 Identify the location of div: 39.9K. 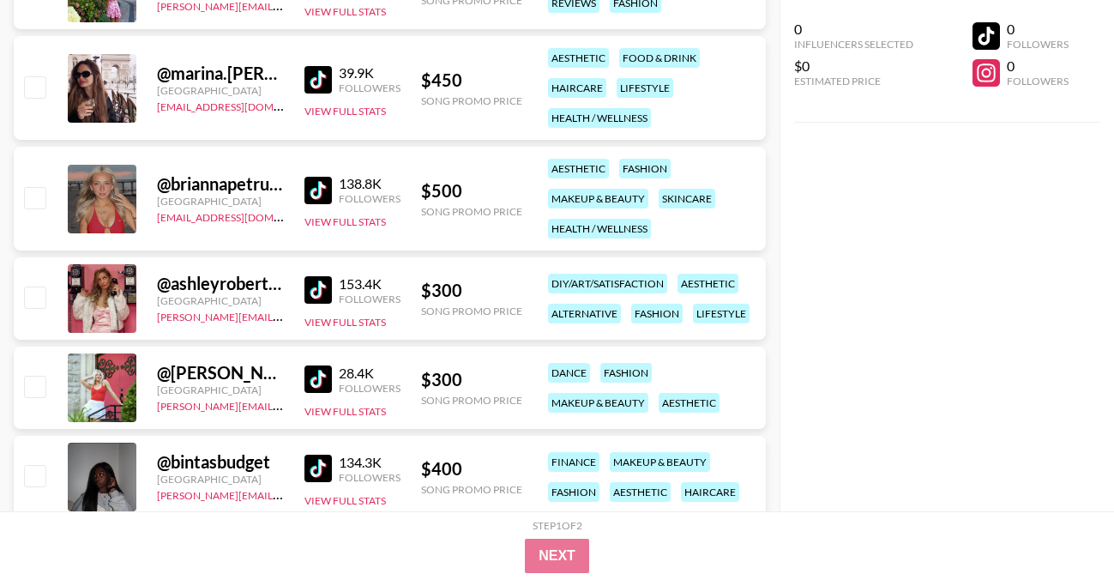
(370, 73).